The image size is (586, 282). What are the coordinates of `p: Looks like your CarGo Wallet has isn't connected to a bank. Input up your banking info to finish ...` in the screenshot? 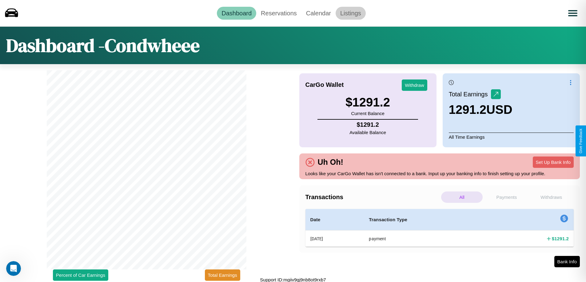 It's located at (439, 174).